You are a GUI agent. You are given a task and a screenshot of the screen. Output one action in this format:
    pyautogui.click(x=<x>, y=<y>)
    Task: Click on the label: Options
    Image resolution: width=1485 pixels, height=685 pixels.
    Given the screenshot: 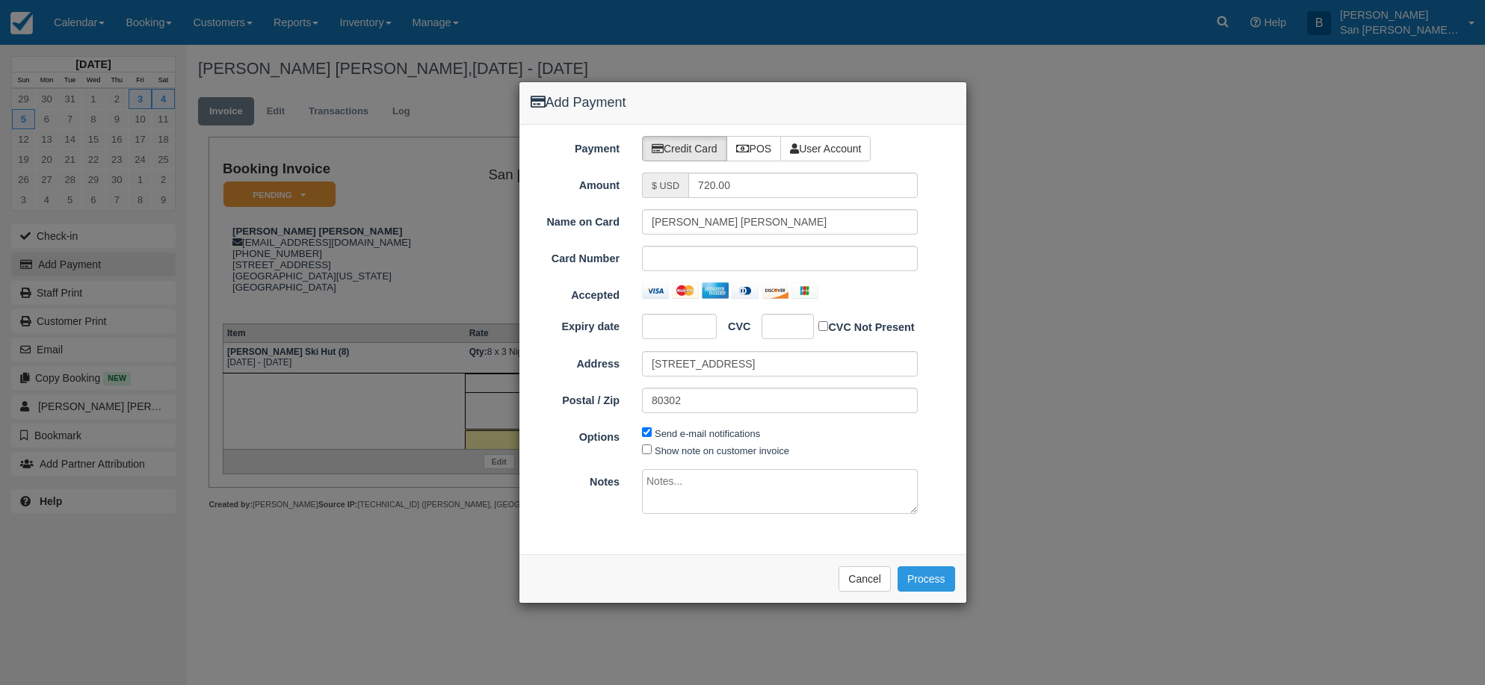 What is the action you would take?
    pyautogui.click(x=576, y=435)
    